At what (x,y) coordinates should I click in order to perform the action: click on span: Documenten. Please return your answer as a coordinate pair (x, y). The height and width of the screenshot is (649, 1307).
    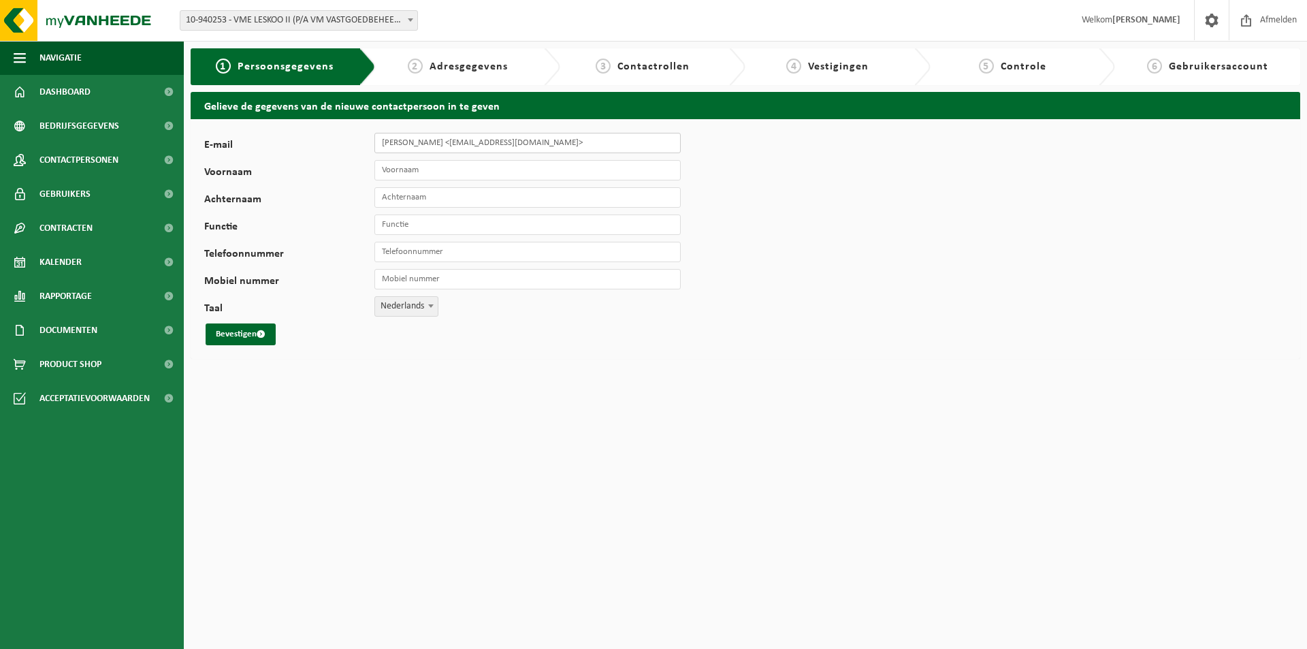
    Looking at the image, I should click on (68, 330).